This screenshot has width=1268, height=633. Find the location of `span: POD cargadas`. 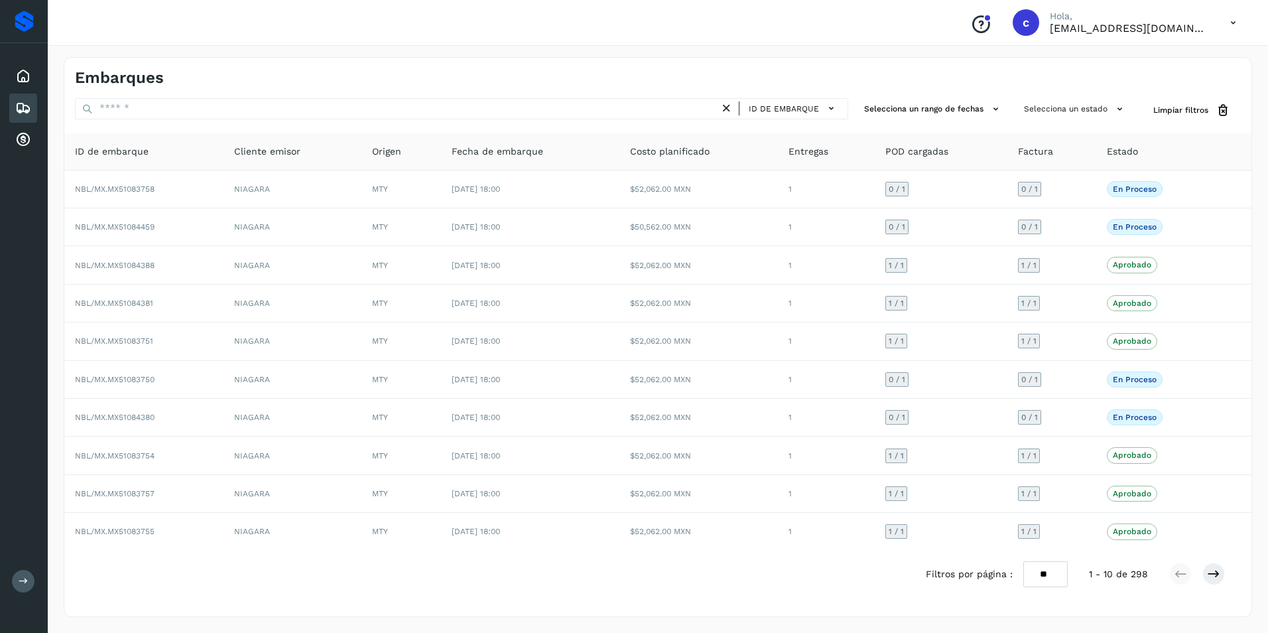

span: POD cargadas is located at coordinates (917, 151).